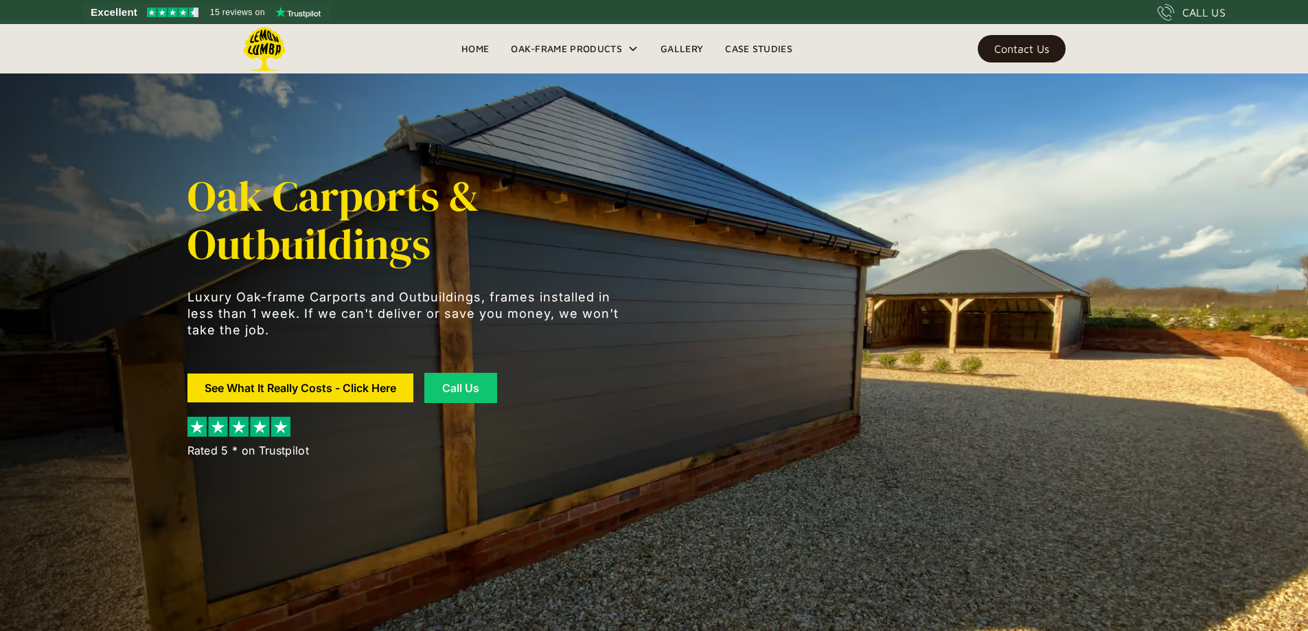 This screenshot has width=1308, height=631. Describe the element at coordinates (300, 388) in the screenshot. I see `a: See What It Really Costs - Click Here` at that location.